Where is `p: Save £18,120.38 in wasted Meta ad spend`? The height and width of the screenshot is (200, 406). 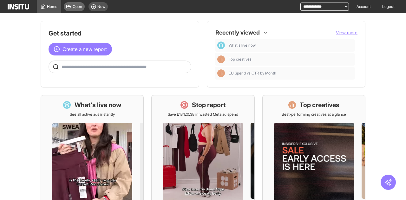
p: Save £18,120.38 in wasted Meta ad spend is located at coordinates (203, 114).